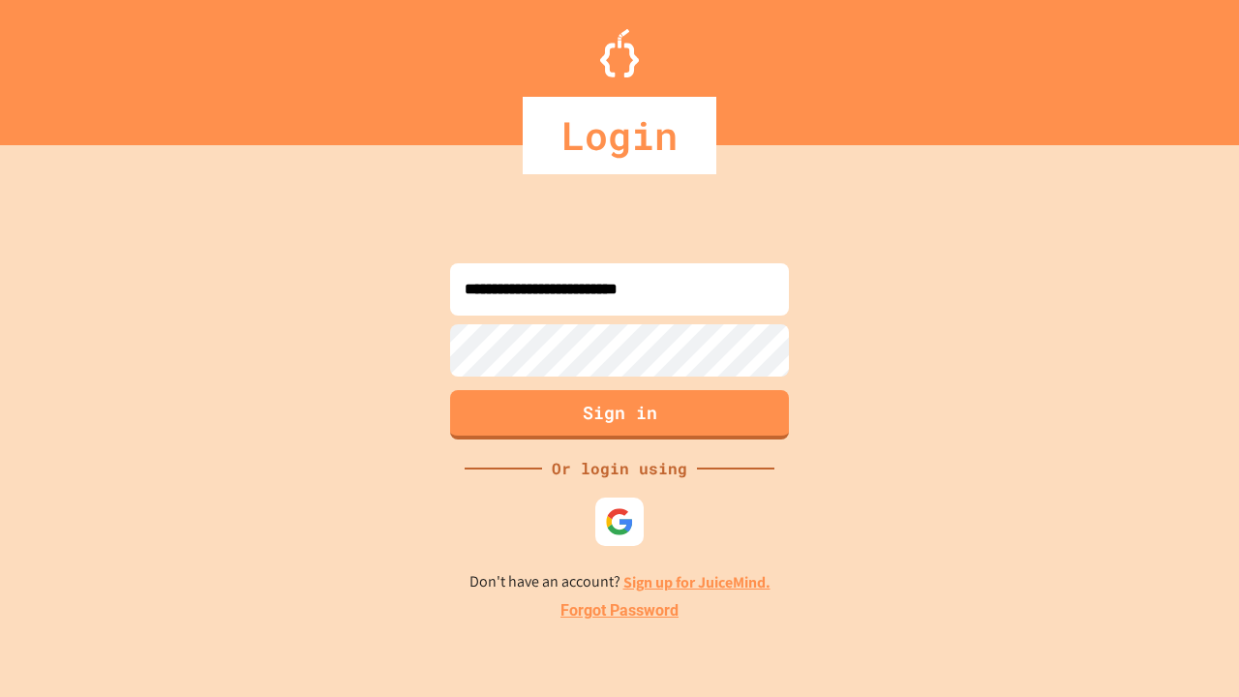  I want to click on div: Login, so click(620, 136).